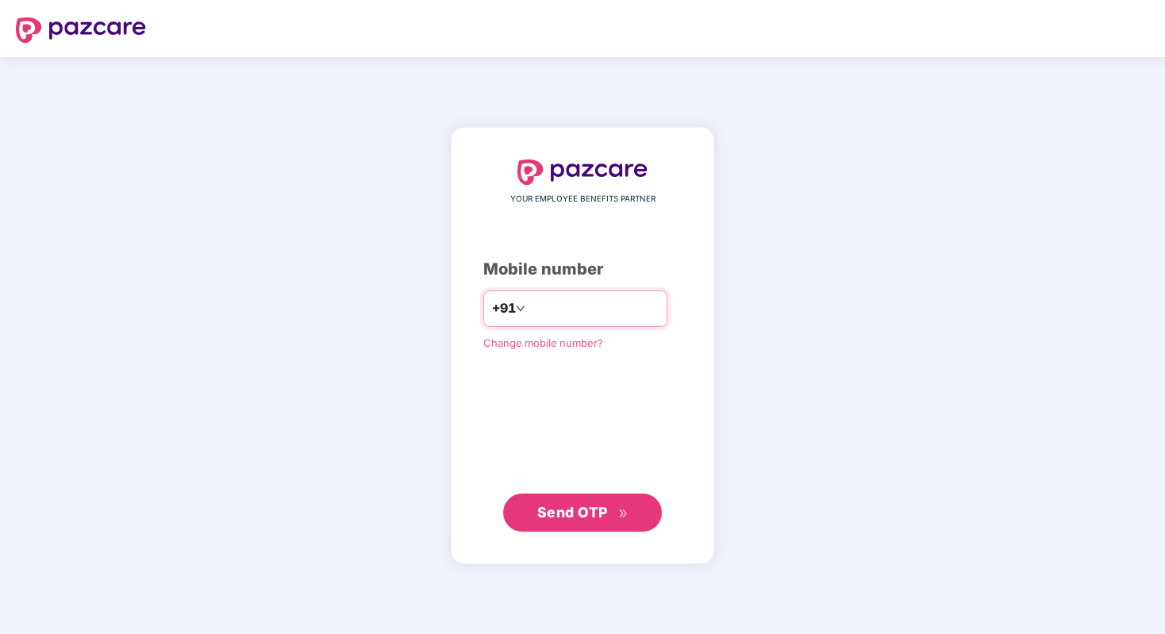 The width and height of the screenshot is (1165, 634). I want to click on a: Change mobile number?, so click(543, 343).